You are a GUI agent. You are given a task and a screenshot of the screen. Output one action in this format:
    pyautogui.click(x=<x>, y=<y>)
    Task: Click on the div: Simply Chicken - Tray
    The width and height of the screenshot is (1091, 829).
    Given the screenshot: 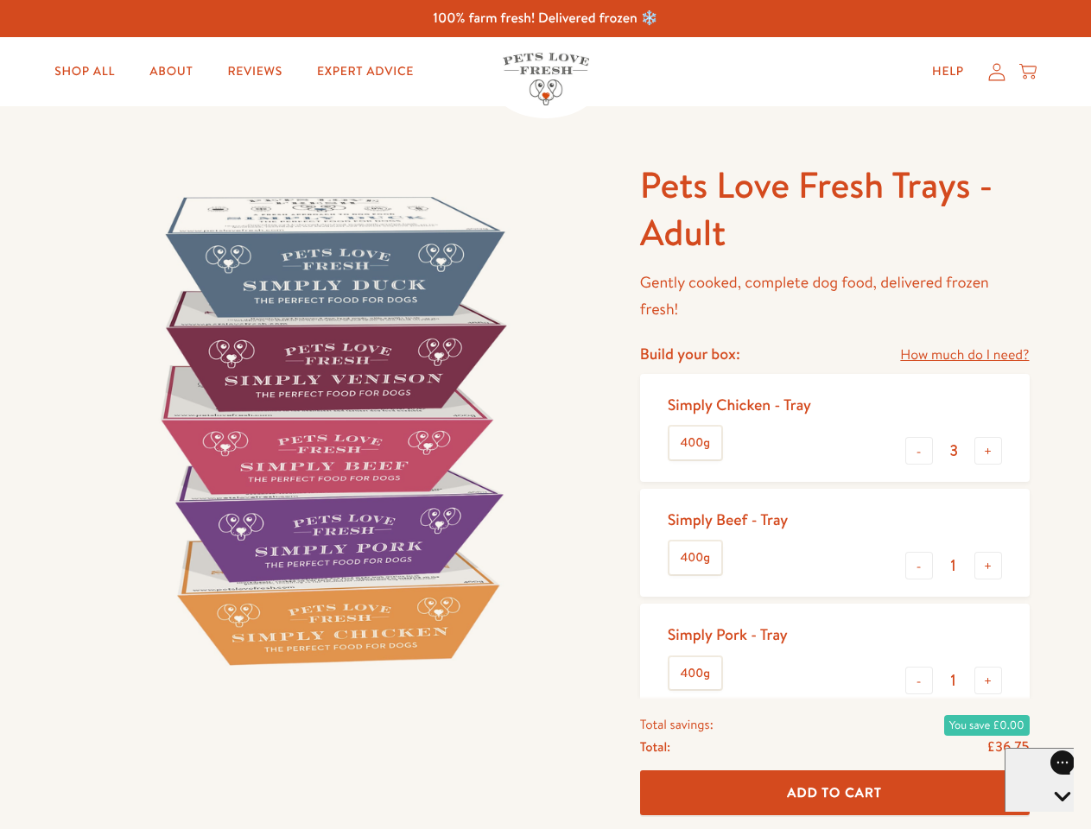 What is the action you would take?
    pyautogui.click(x=739, y=404)
    